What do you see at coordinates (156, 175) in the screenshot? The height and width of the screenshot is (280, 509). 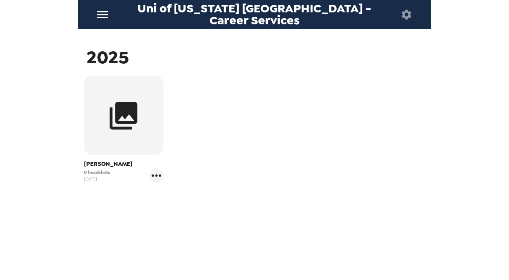 I see `button: gallery menu` at bounding box center [156, 175].